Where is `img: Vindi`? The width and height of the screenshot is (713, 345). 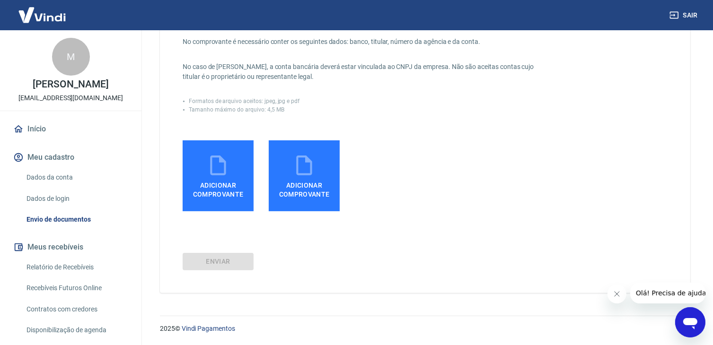
img: Vindi is located at coordinates (42, 15).